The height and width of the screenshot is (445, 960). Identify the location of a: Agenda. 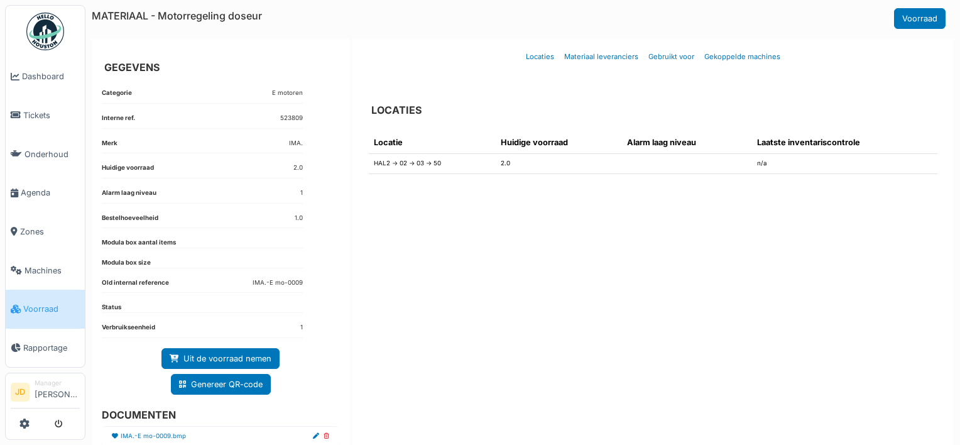
(45, 193).